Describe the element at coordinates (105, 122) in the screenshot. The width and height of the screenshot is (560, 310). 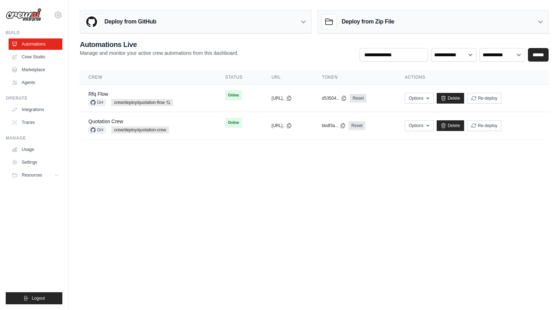
I see `a: Quotation Crew` at that location.